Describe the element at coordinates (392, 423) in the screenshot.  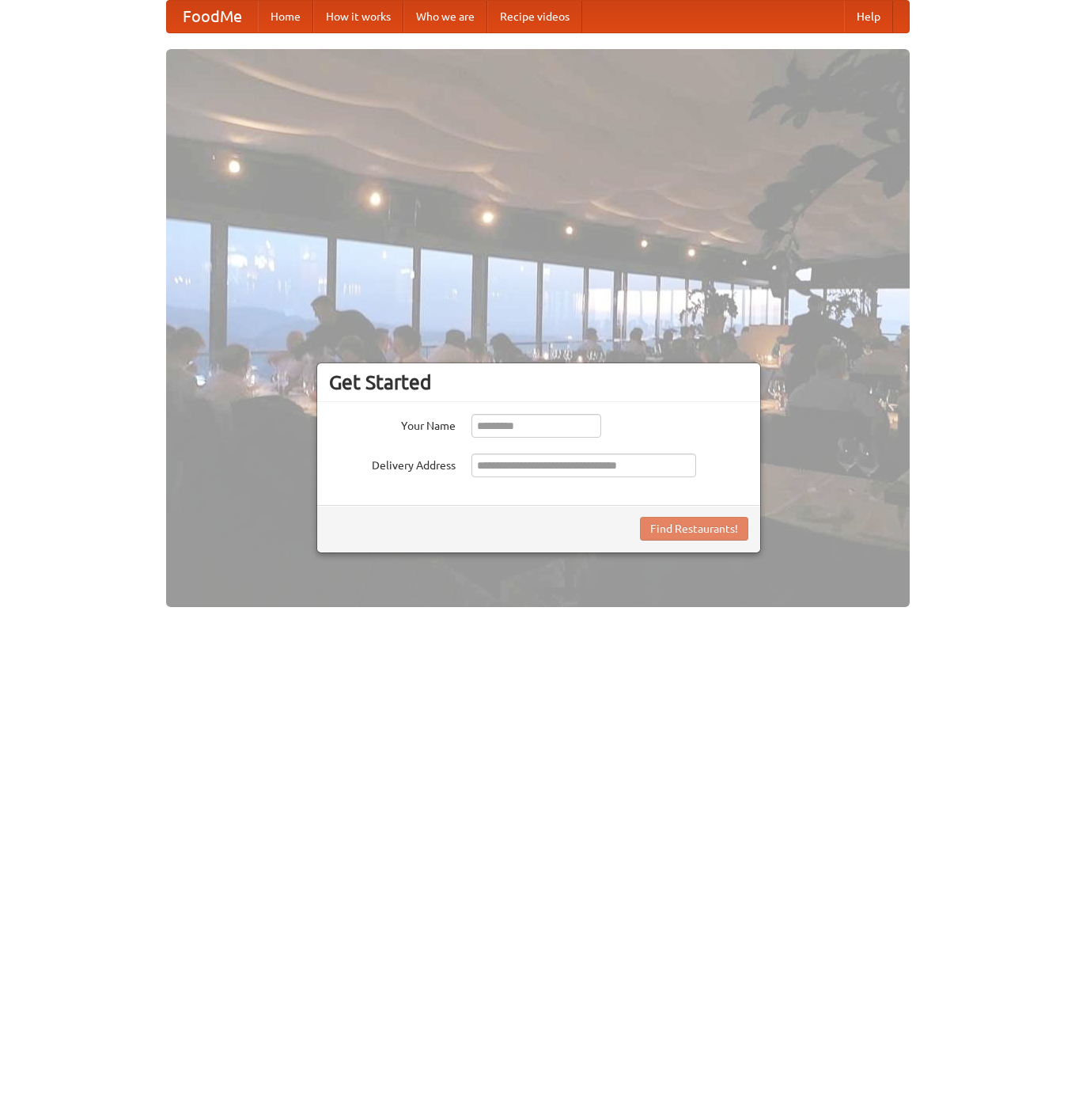
I see `label: Your Name` at that location.